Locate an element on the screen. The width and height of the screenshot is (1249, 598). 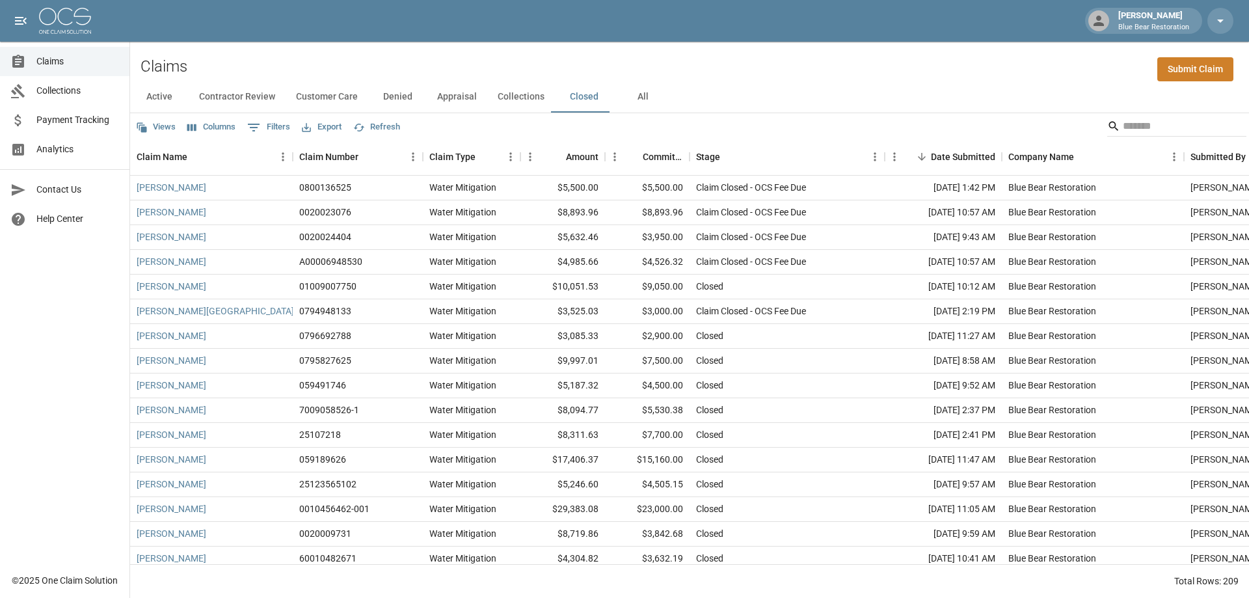
button: All is located at coordinates (642, 97).